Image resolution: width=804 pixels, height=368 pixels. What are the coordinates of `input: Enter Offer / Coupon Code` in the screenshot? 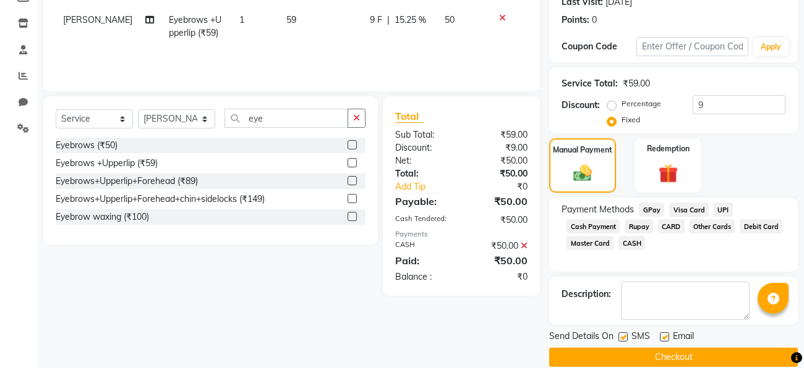 It's located at (692, 46).